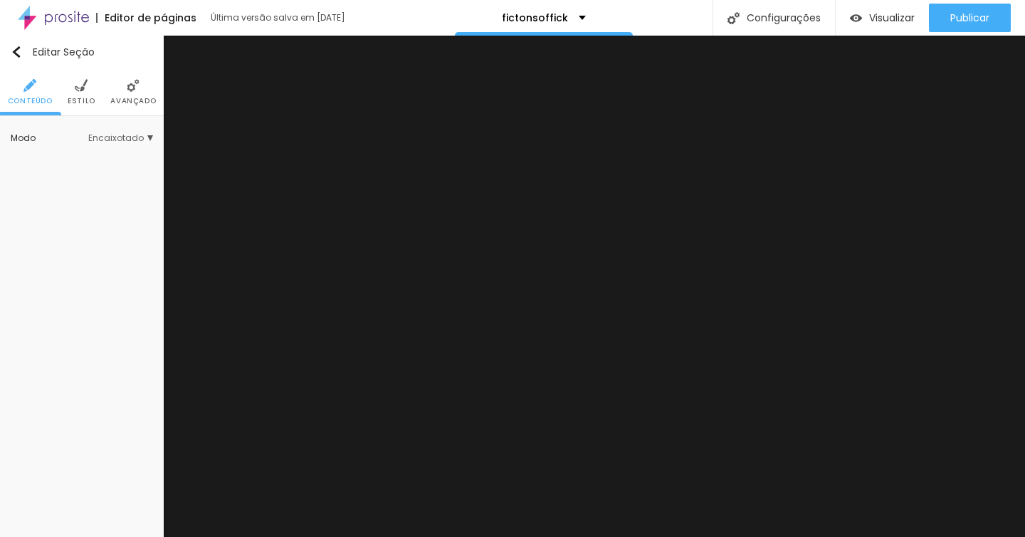 This screenshot has height=537, width=1025. Describe the element at coordinates (146, 18) in the screenshot. I see `div: Editor de páginas` at that location.